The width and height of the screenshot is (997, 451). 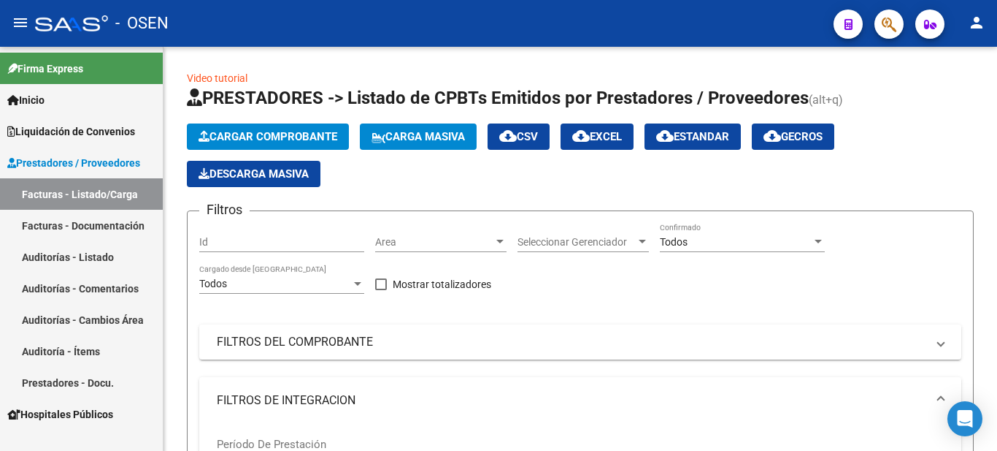 What do you see at coordinates (597, 137) in the screenshot?
I see `button: EXCEL` at bounding box center [597, 137].